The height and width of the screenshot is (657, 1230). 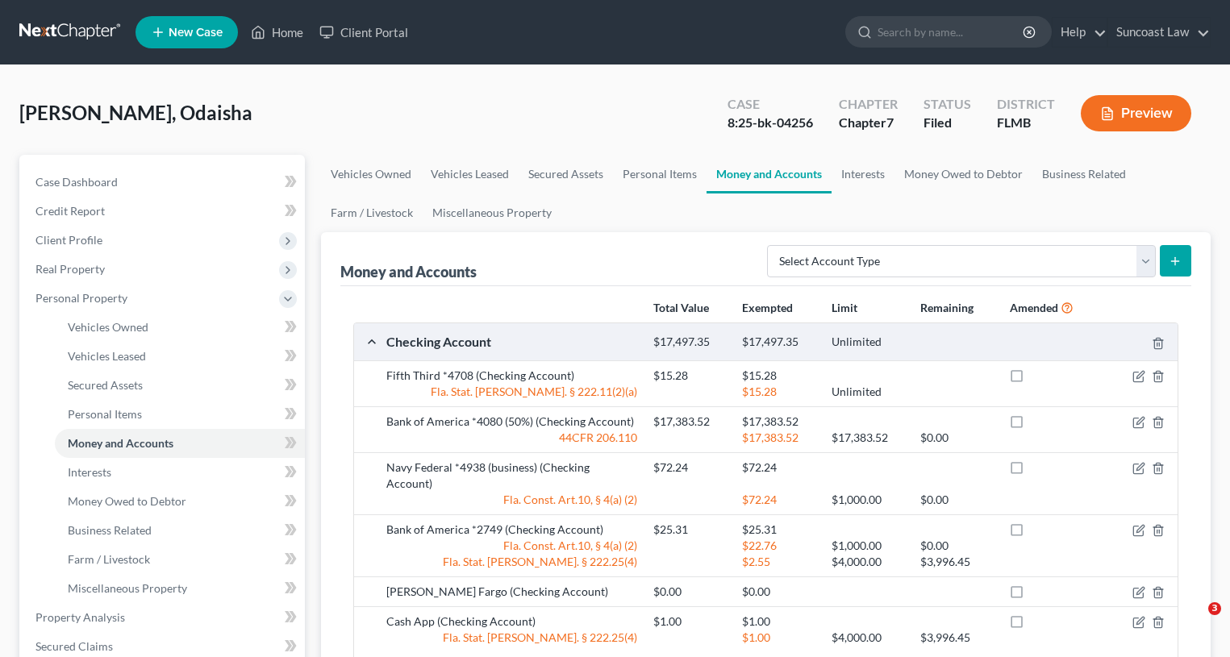 What do you see at coordinates (105, 385) in the screenshot?
I see `span: Secured Assets` at bounding box center [105, 385].